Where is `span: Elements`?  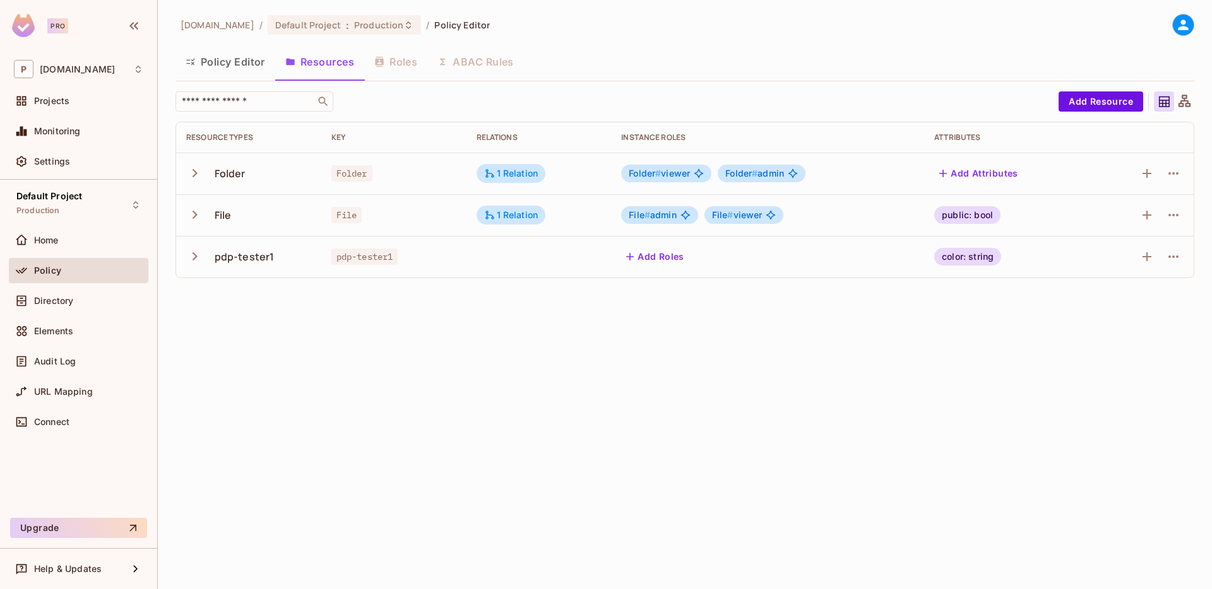 span: Elements is located at coordinates (54, 331).